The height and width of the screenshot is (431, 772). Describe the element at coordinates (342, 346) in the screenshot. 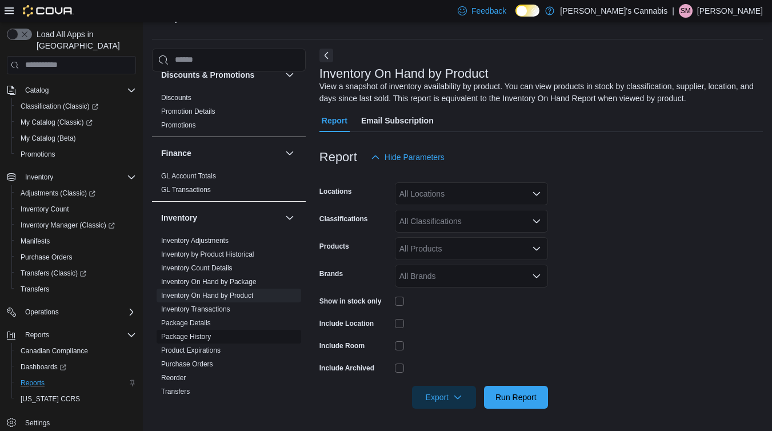

I see `label: Include Room` at that location.